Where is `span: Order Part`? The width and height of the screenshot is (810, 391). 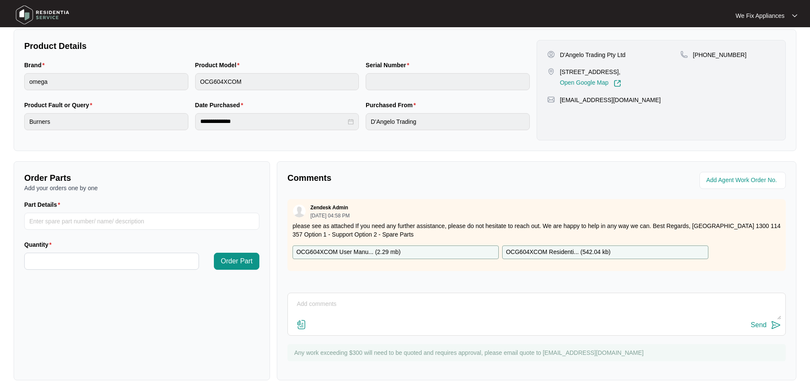 span: Order Part is located at coordinates (237, 261).